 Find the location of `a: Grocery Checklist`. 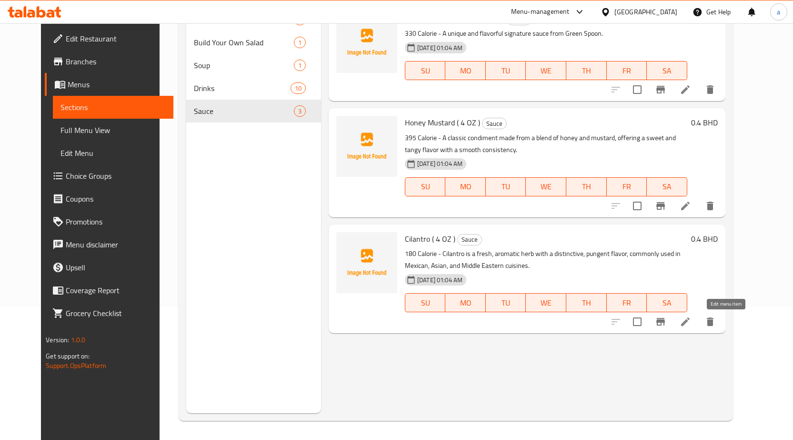

a: Grocery Checklist is located at coordinates (109, 313).